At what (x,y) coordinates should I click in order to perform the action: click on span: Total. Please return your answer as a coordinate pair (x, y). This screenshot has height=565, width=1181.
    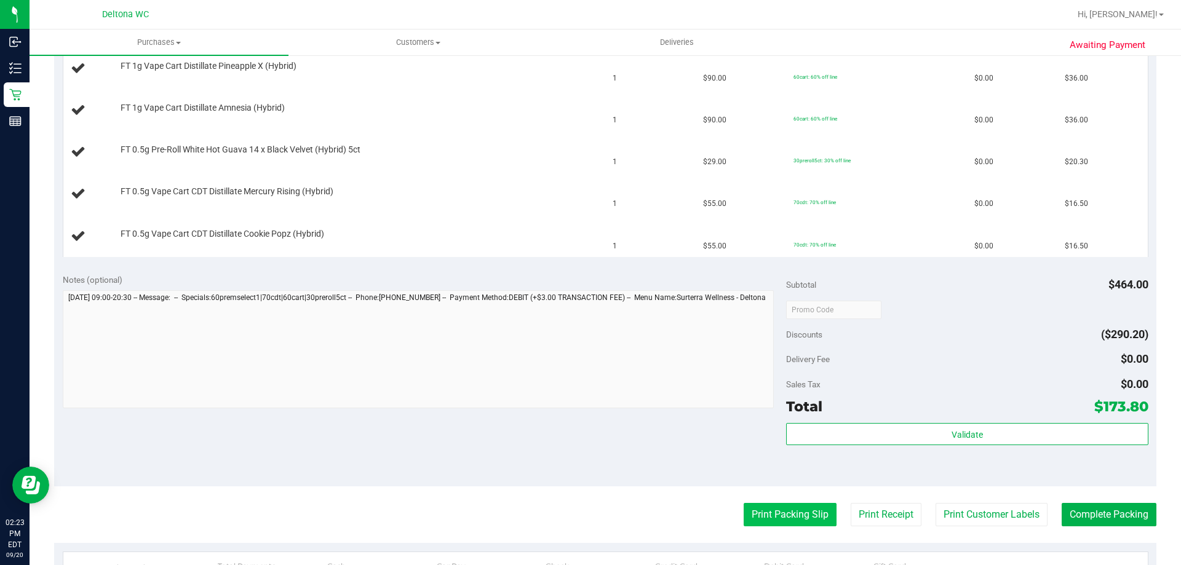
    Looking at the image, I should click on (804, 407).